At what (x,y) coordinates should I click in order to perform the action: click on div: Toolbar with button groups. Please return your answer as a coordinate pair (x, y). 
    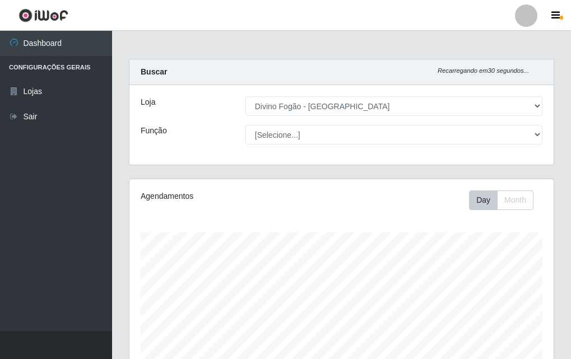
    Looking at the image, I should click on (505, 200).